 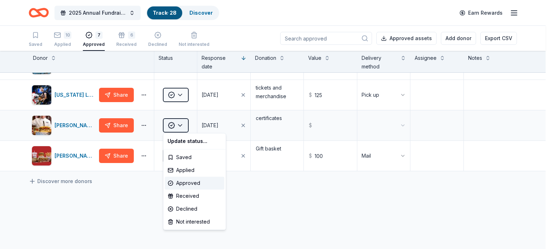 What do you see at coordinates (195, 141) in the screenshot?
I see `div: Update status...` at bounding box center [195, 141].